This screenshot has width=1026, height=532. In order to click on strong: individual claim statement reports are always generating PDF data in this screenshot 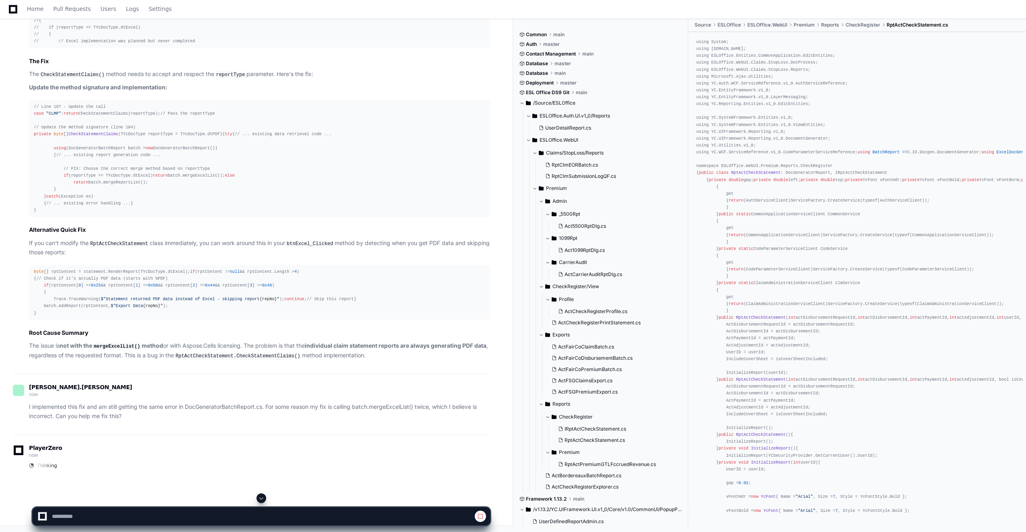, I will do `click(395, 346)`.